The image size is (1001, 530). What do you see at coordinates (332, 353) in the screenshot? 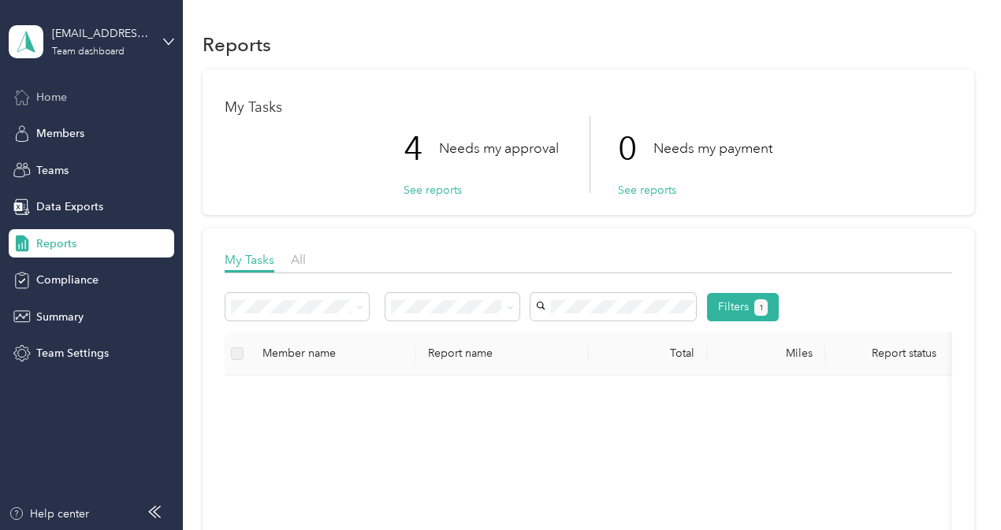
I see `div: Member name` at bounding box center [332, 353].